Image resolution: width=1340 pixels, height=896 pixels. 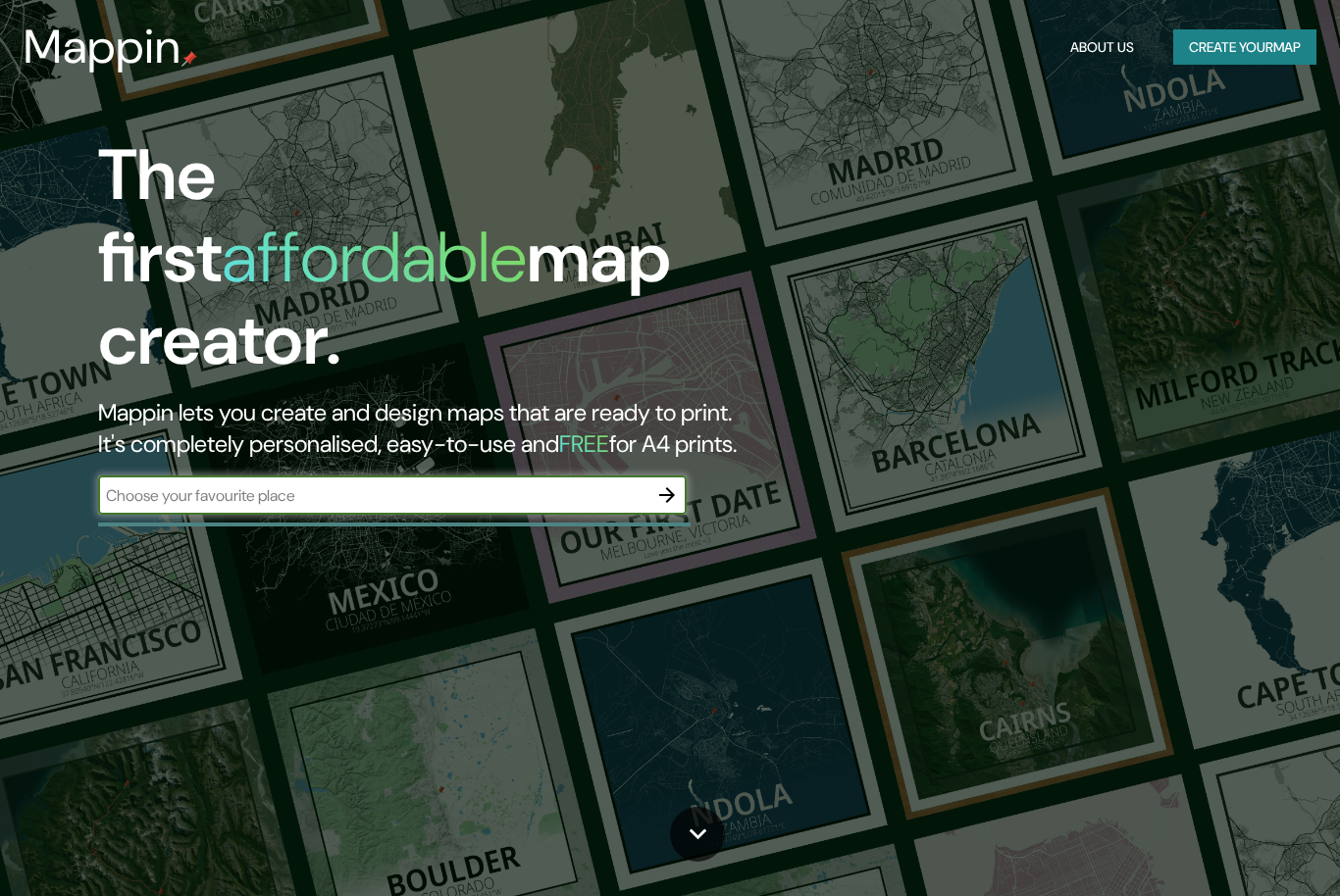 I want to click on h3: Mappin, so click(x=102, y=47).